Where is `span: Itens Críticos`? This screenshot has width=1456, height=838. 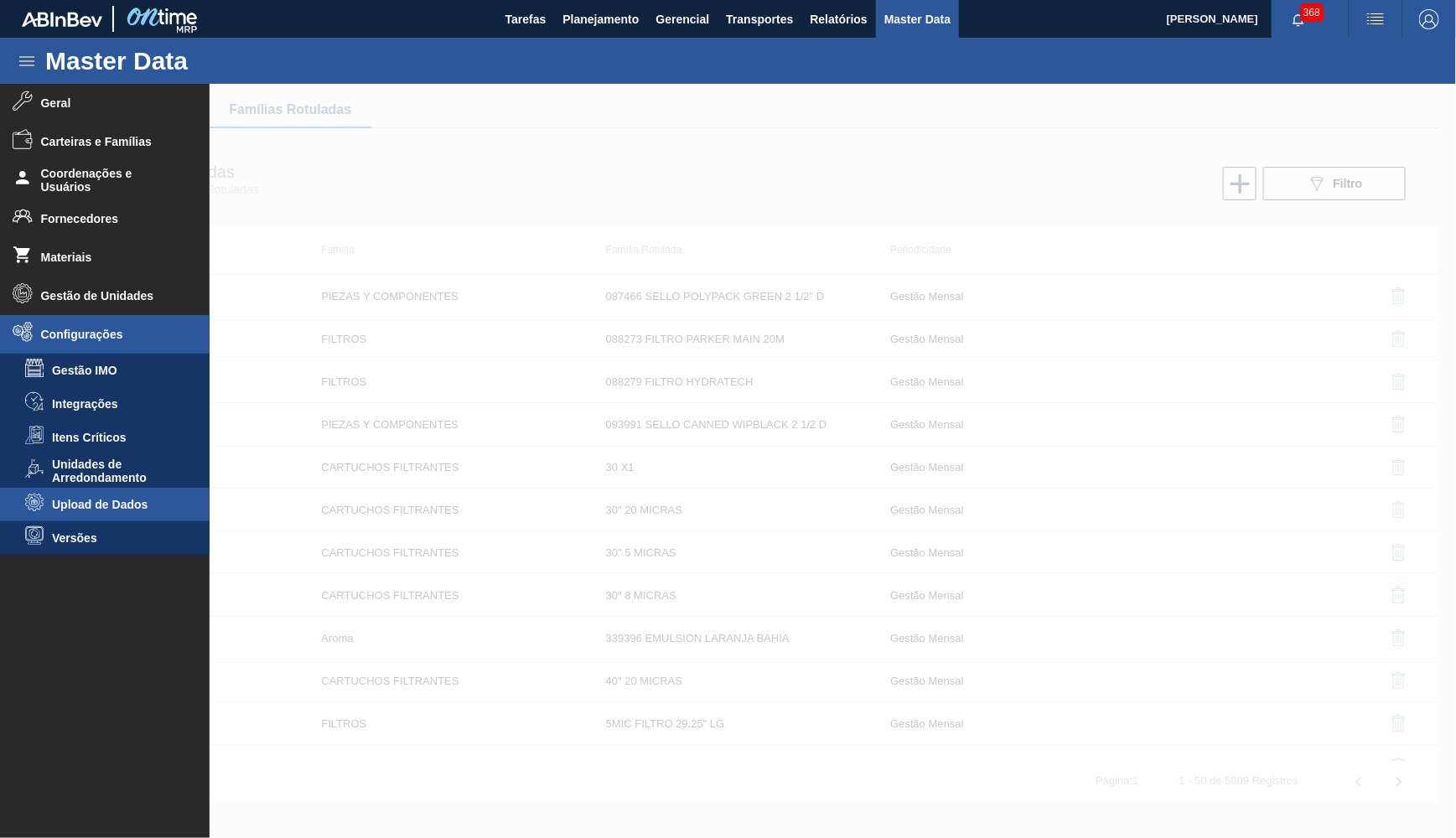
span: Itens Críticos is located at coordinates (116, 437).